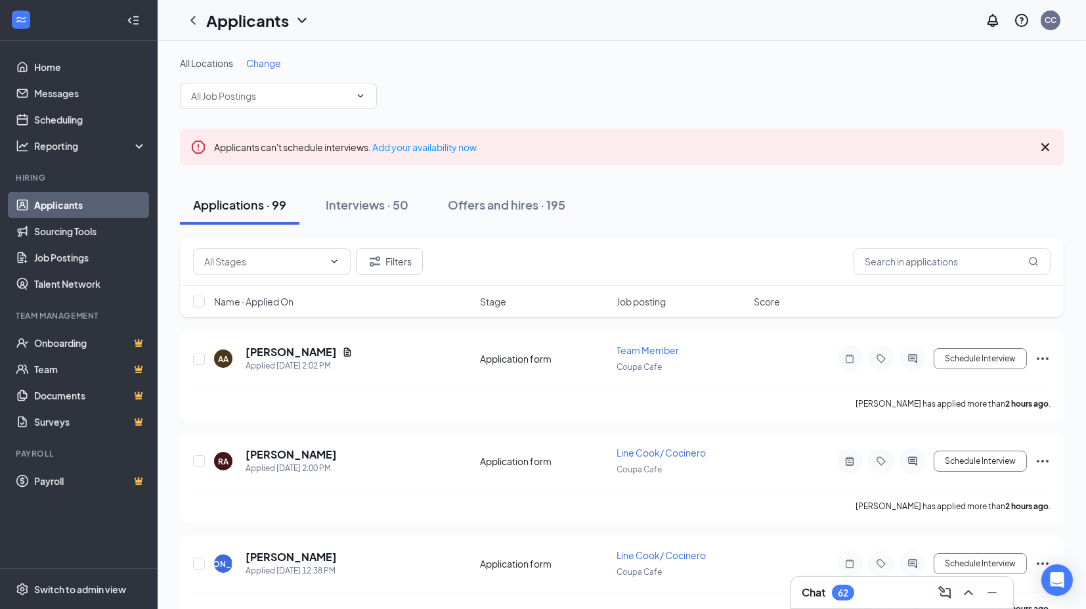  I want to click on h3: Chat, so click(813, 592).